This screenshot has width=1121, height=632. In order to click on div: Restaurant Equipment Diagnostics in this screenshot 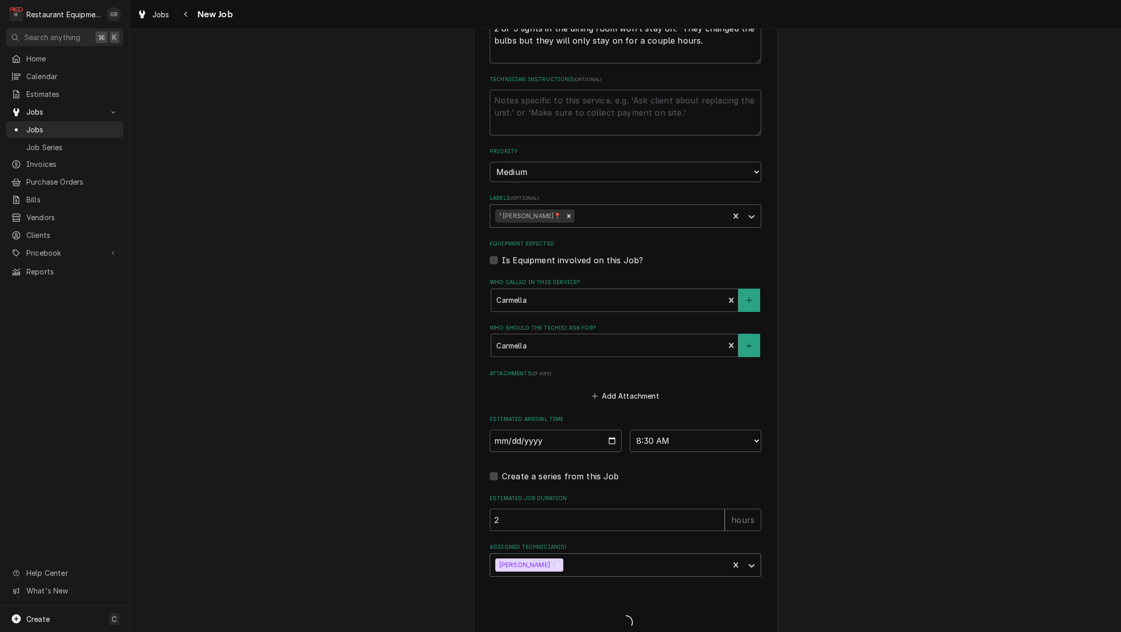, I will do `click(63, 14)`.